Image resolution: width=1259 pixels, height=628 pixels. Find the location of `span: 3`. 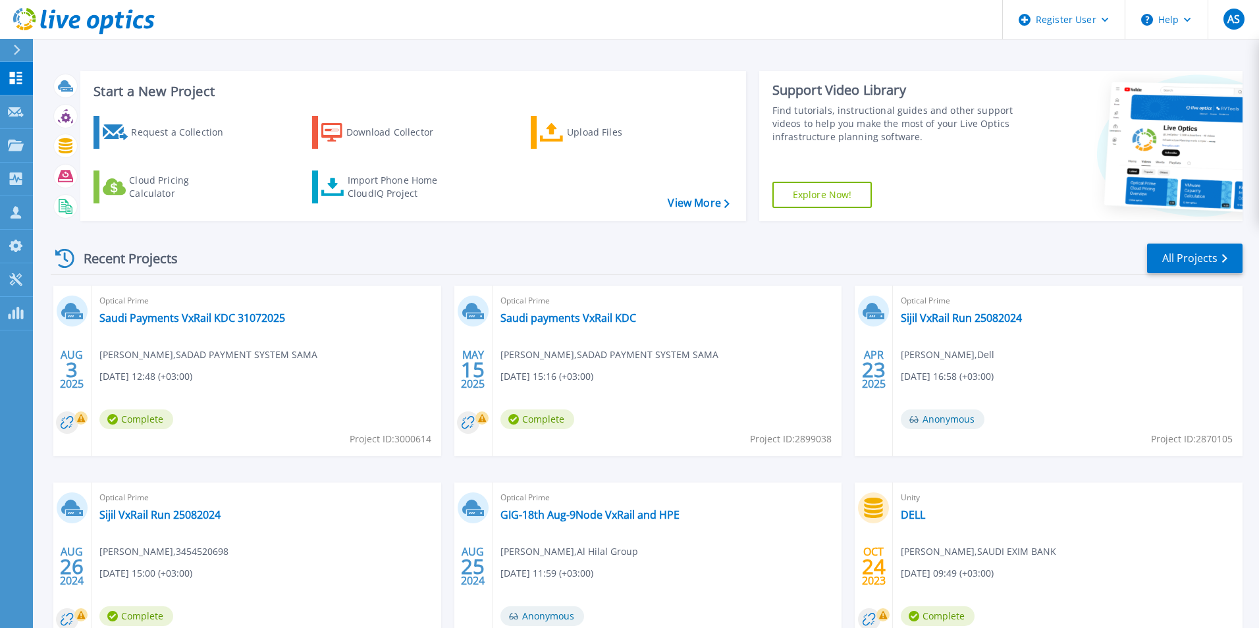

span: 3 is located at coordinates (72, 370).